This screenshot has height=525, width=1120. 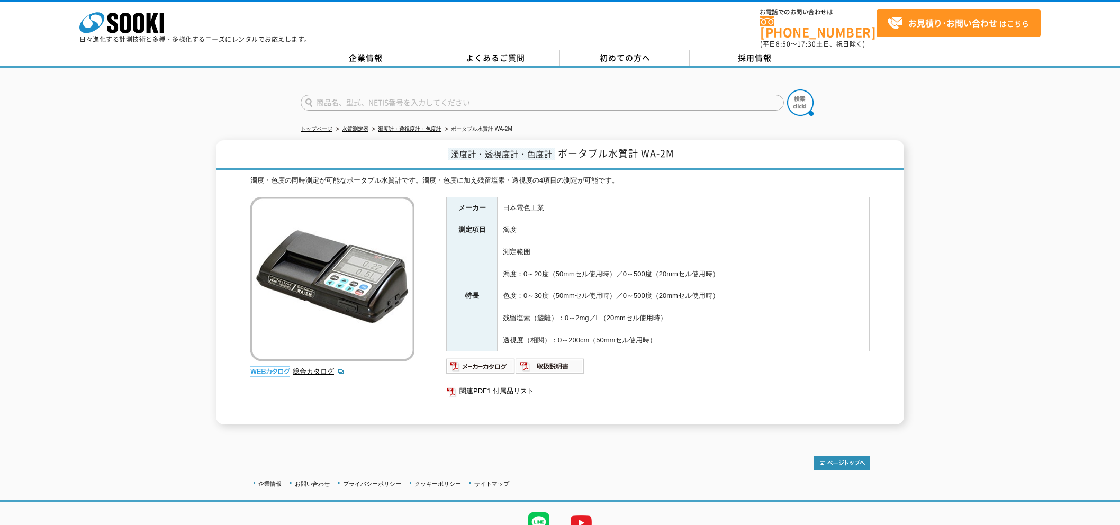 What do you see at coordinates (625, 58) in the screenshot?
I see `a: 初めての方へ` at bounding box center [625, 58].